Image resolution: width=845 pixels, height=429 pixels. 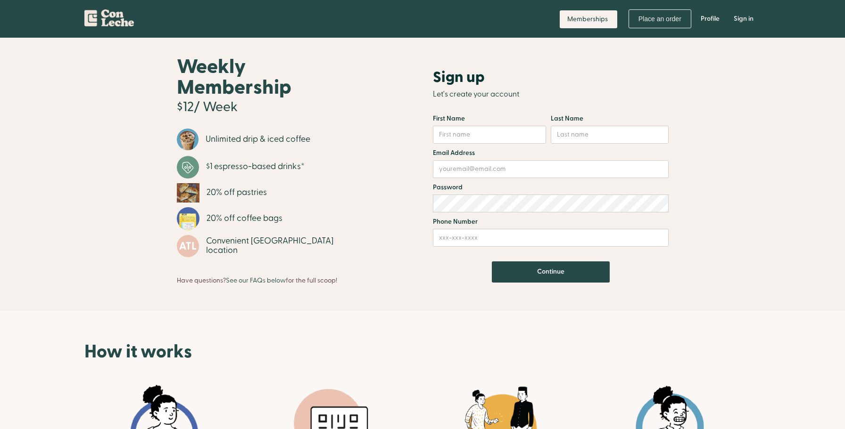 What do you see at coordinates (588, 19) in the screenshot?
I see `a: Memberships` at bounding box center [588, 19].